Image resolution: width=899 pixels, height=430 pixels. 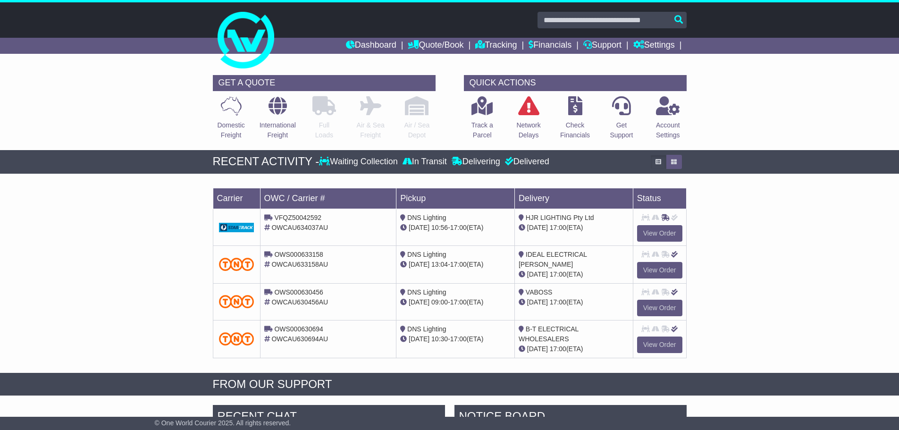 I want to click on span: OWS000633158, so click(x=299, y=254).